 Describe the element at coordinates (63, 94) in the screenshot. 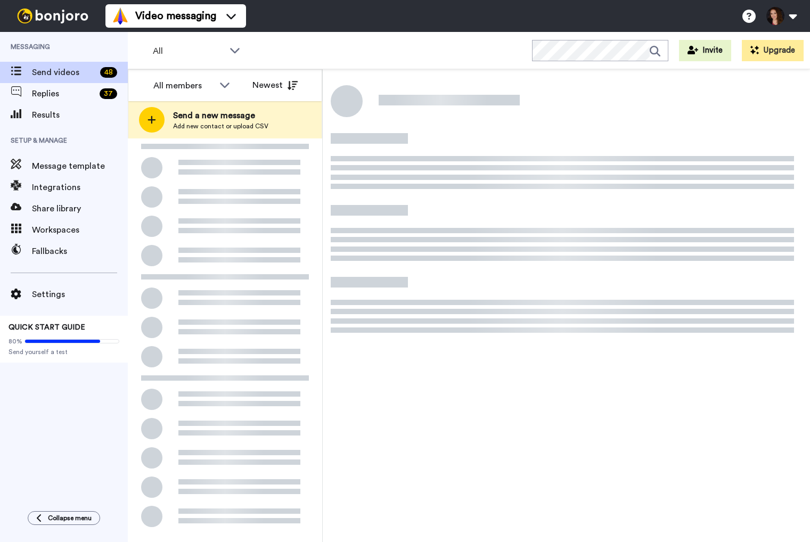

I see `span: Replies` at that location.